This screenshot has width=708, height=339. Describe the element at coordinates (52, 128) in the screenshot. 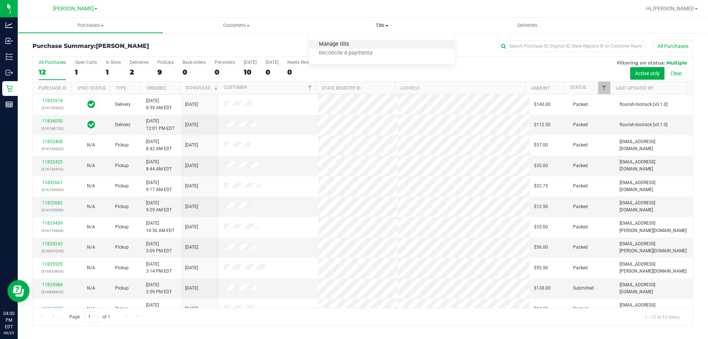

I see `p: (316788720)` at that location.